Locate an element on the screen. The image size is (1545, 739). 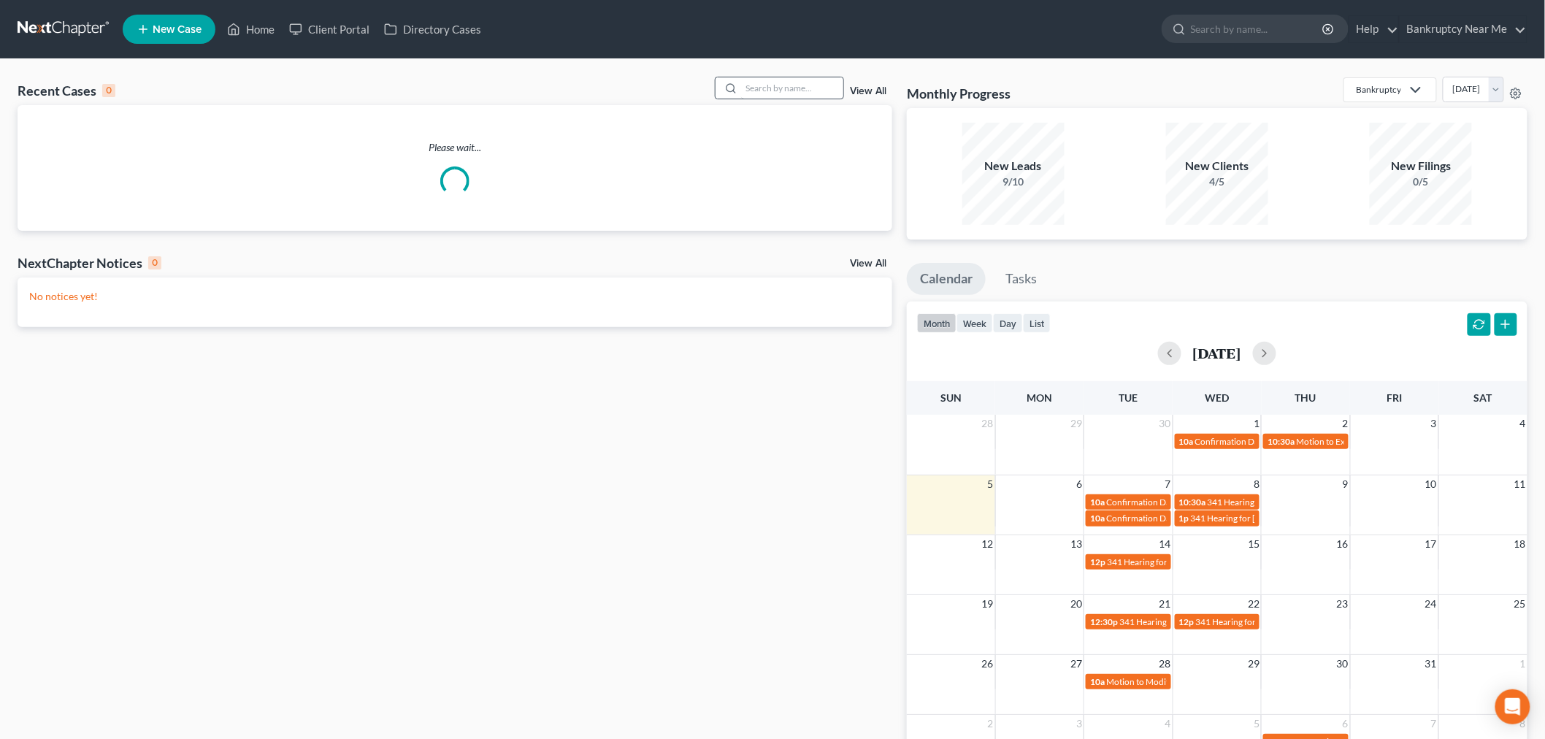
div: New Leads is located at coordinates (1013, 166).